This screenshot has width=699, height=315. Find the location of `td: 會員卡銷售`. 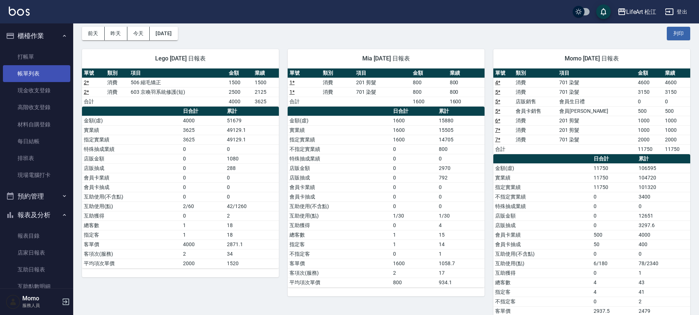

td: 會員卡銷售 is located at coordinates (535, 111).